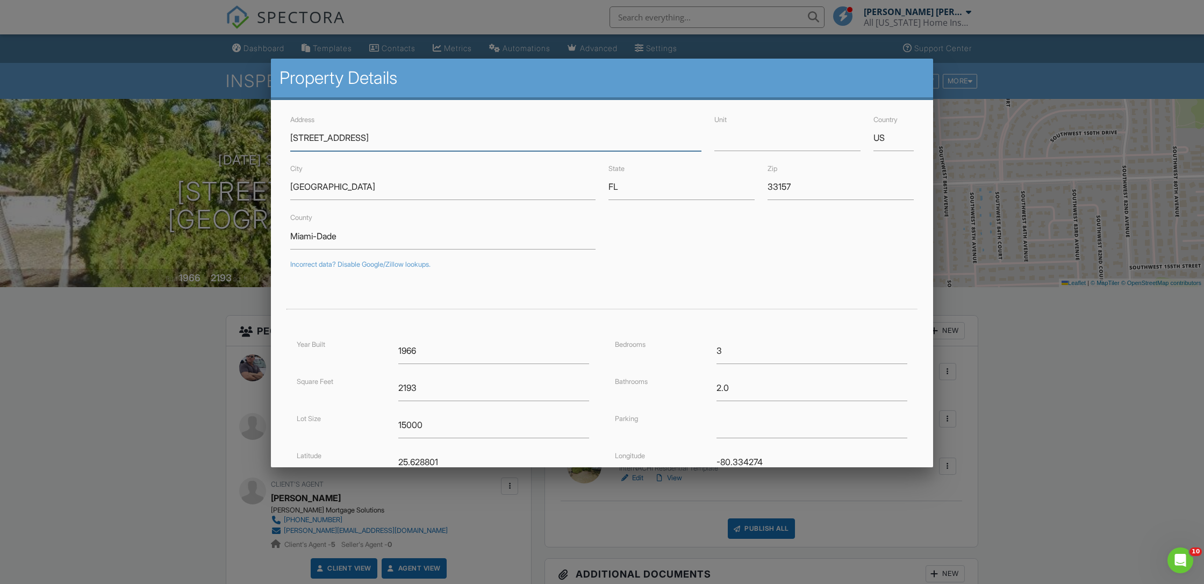 The height and width of the screenshot is (584, 1204). What do you see at coordinates (315, 381) in the screenshot?
I see `label: Square Feet` at bounding box center [315, 381].